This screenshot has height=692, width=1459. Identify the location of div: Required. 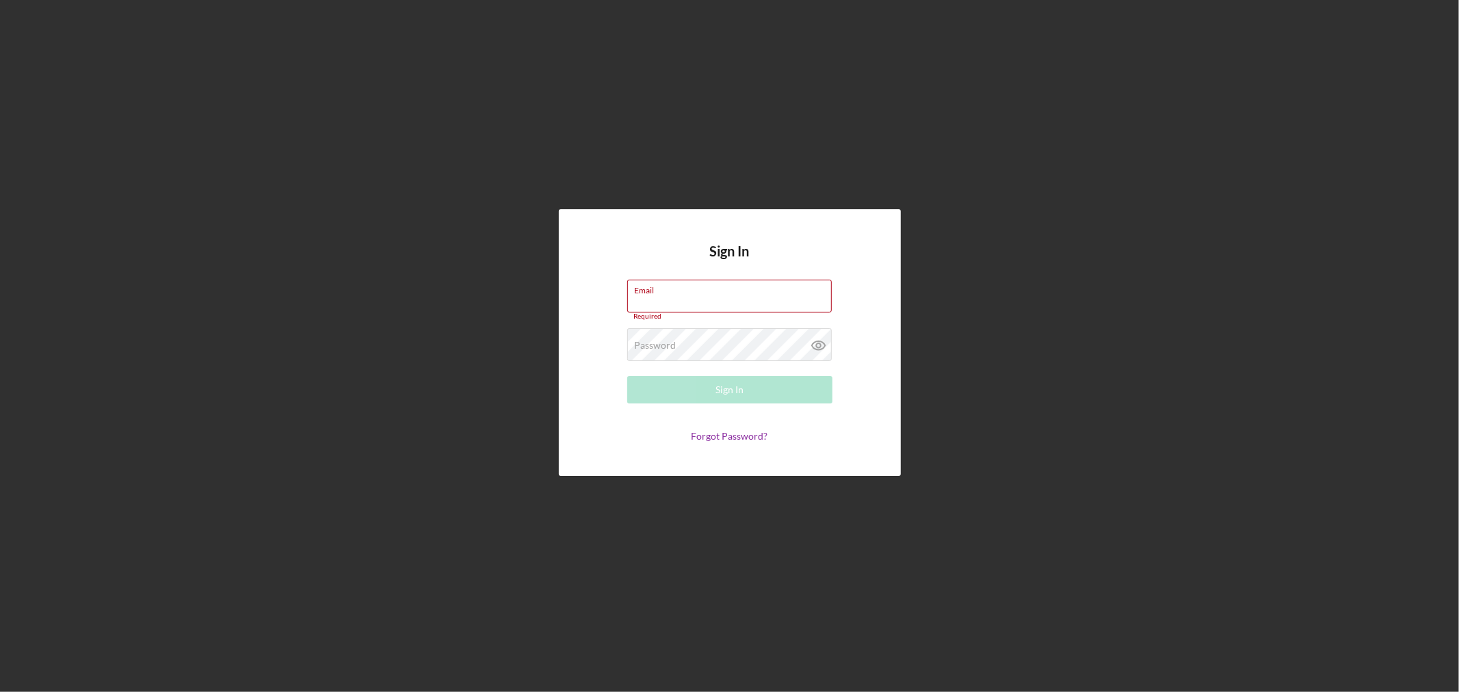
(730, 317).